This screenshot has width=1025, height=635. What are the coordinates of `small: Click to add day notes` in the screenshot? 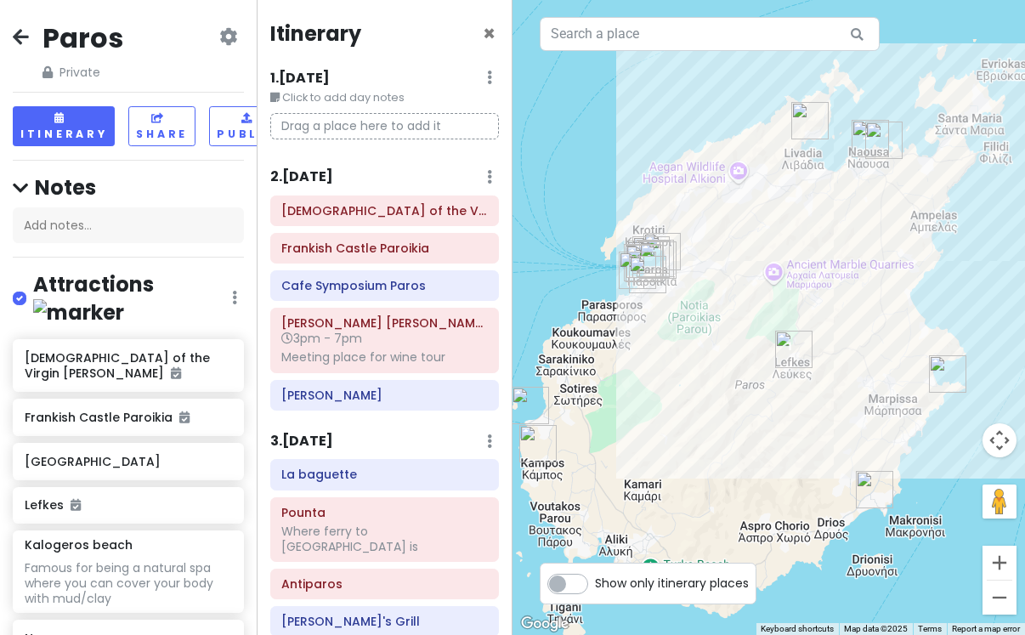 It's located at (385, 98).